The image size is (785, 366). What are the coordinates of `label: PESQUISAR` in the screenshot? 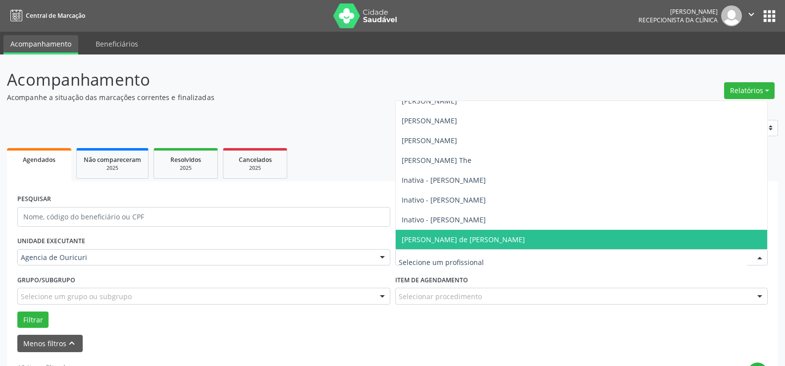 It's located at (34, 199).